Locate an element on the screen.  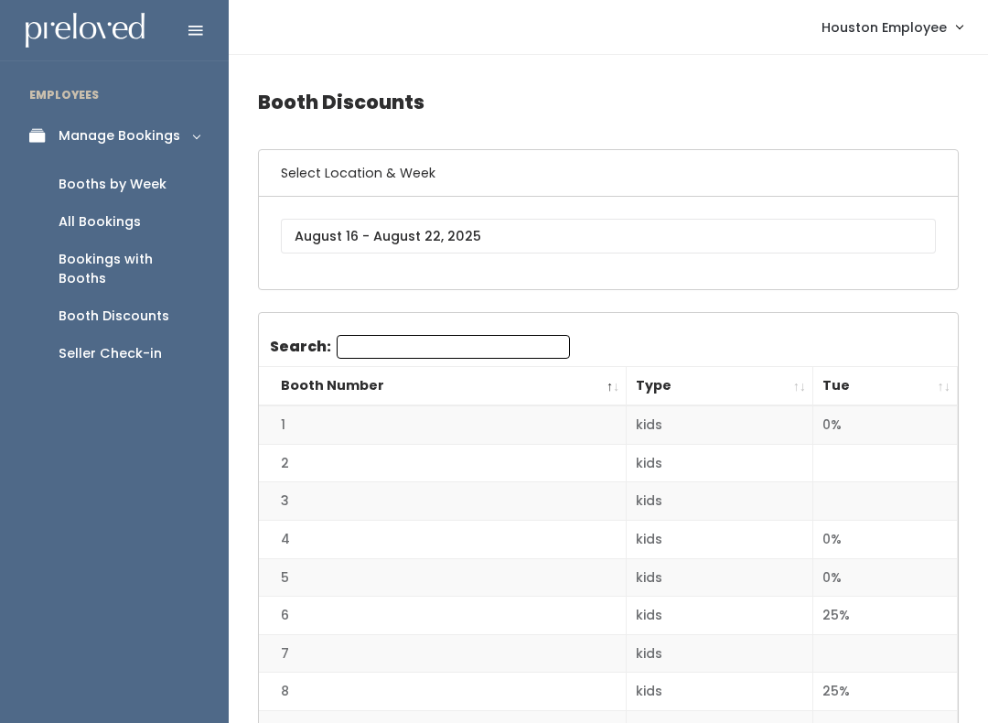
a: Houston Employee is located at coordinates (892, 27).